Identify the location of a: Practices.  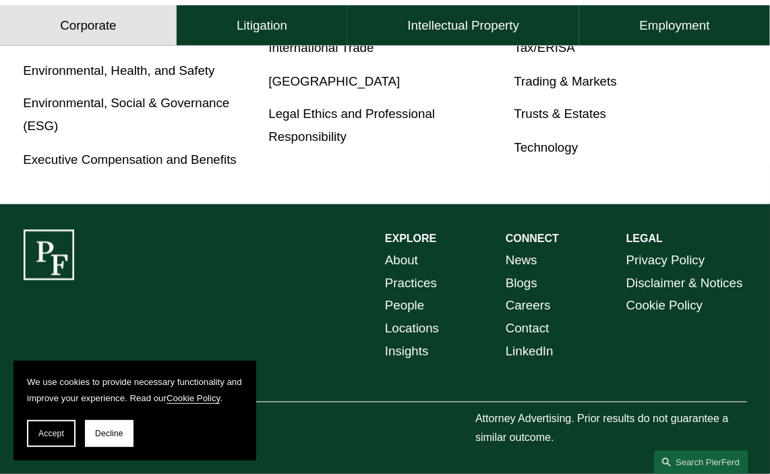
(411, 284).